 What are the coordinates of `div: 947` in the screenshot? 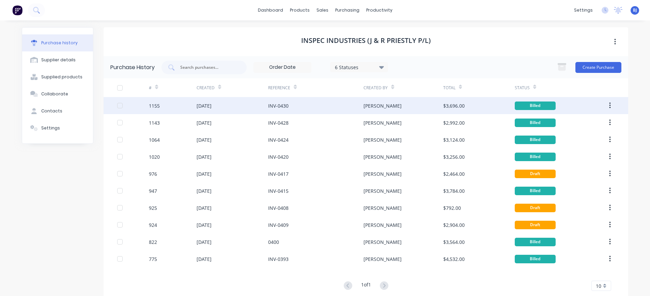 It's located at (153, 191).